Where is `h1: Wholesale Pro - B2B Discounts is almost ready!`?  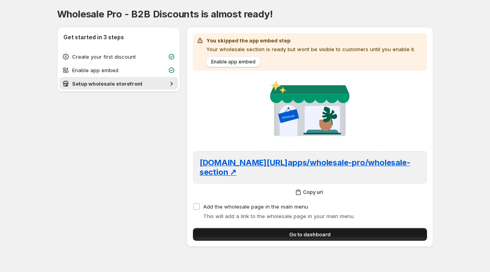
h1: Wholesale Pro - B2B Discounts is almost ready! is located at coordinates (245, 14).